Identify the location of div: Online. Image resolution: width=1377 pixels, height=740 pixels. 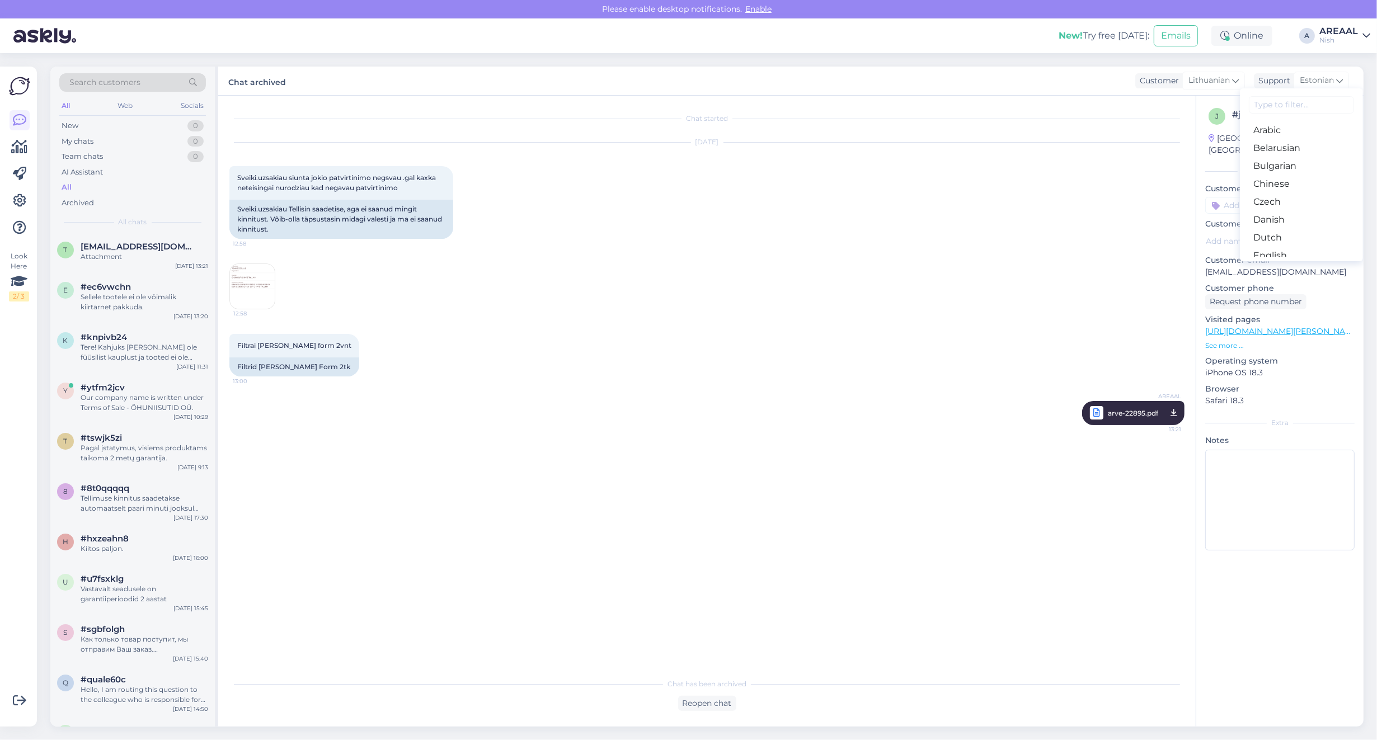
(1242, 36).